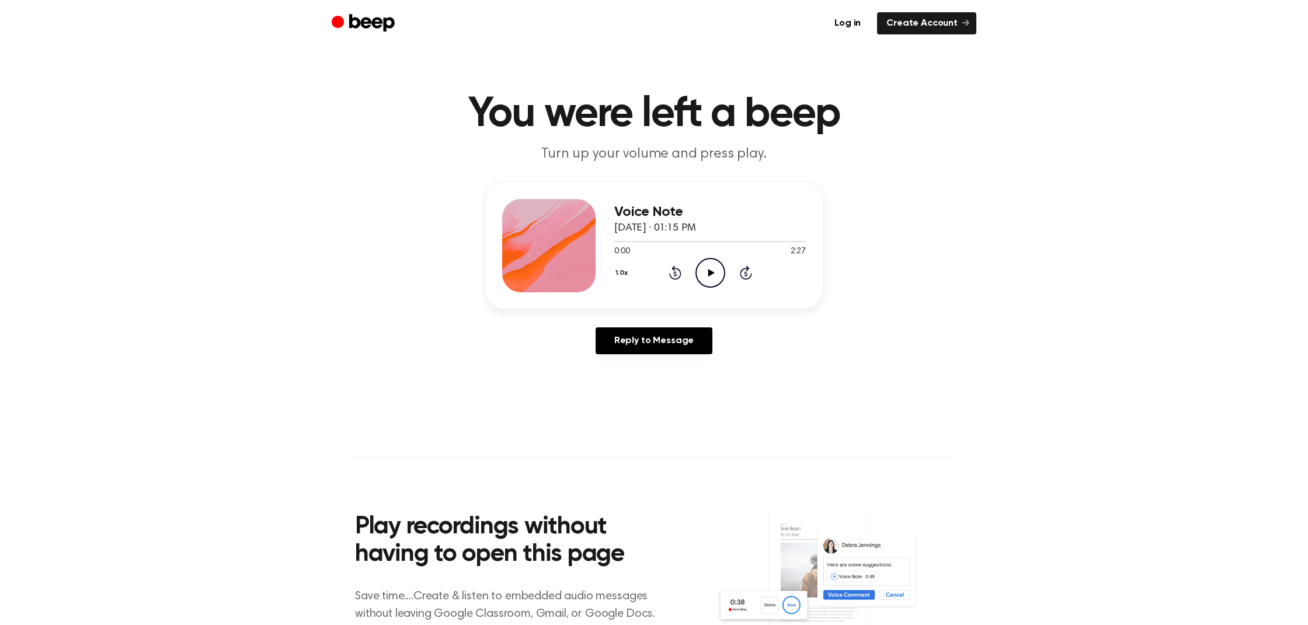 The height and width of the screenshot is (625, 1308). Describe the element at coordinates (364, 23) in the screenshot. I see `a: Beep` at that location.